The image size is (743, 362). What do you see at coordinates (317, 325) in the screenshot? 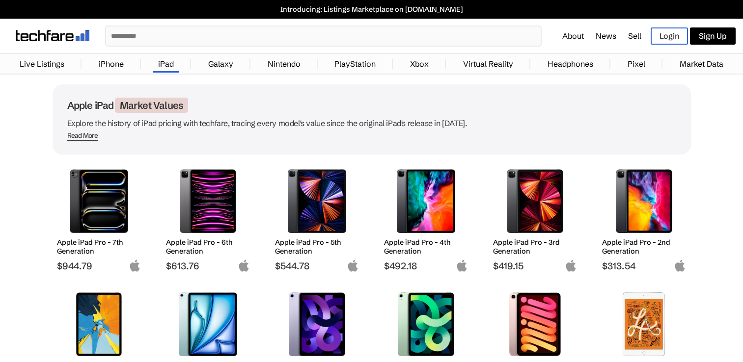
I see `img: Apple iPad Air 5th Generation` at bounding box center [317, 325].